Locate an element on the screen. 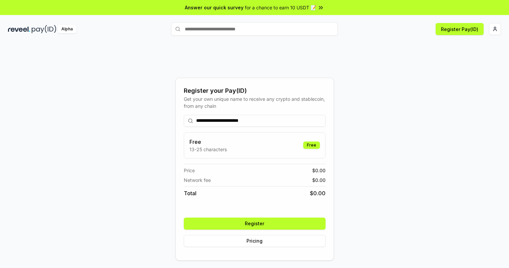  span: Price is located at coordinates (189, 170).